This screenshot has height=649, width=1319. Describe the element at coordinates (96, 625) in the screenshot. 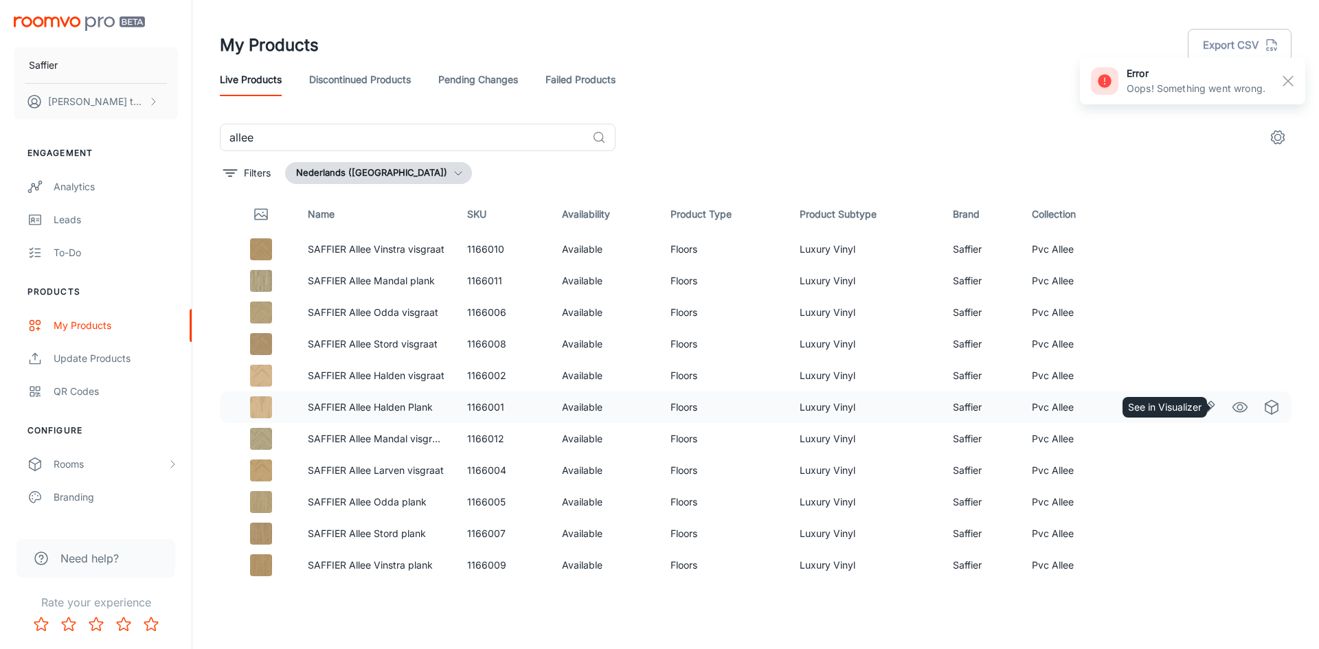

I see `button: Rate 3 star` at that location.